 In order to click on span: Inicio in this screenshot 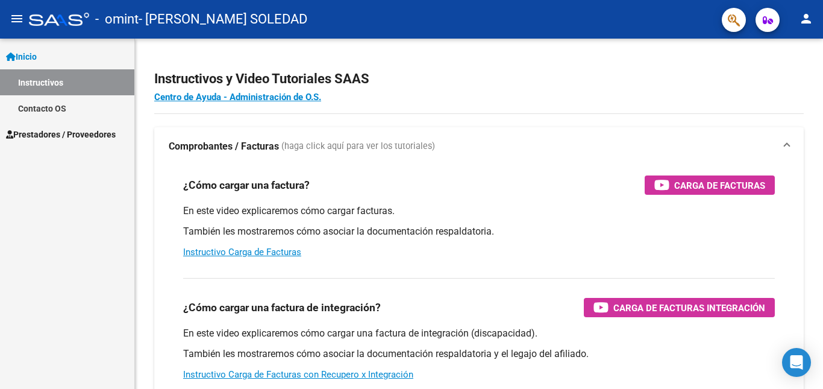, I will do `click(21, 57)`.